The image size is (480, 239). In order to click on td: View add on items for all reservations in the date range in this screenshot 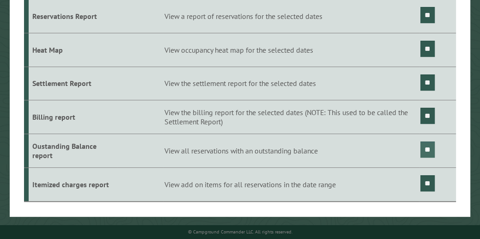, I will do `click(291, 184)`.